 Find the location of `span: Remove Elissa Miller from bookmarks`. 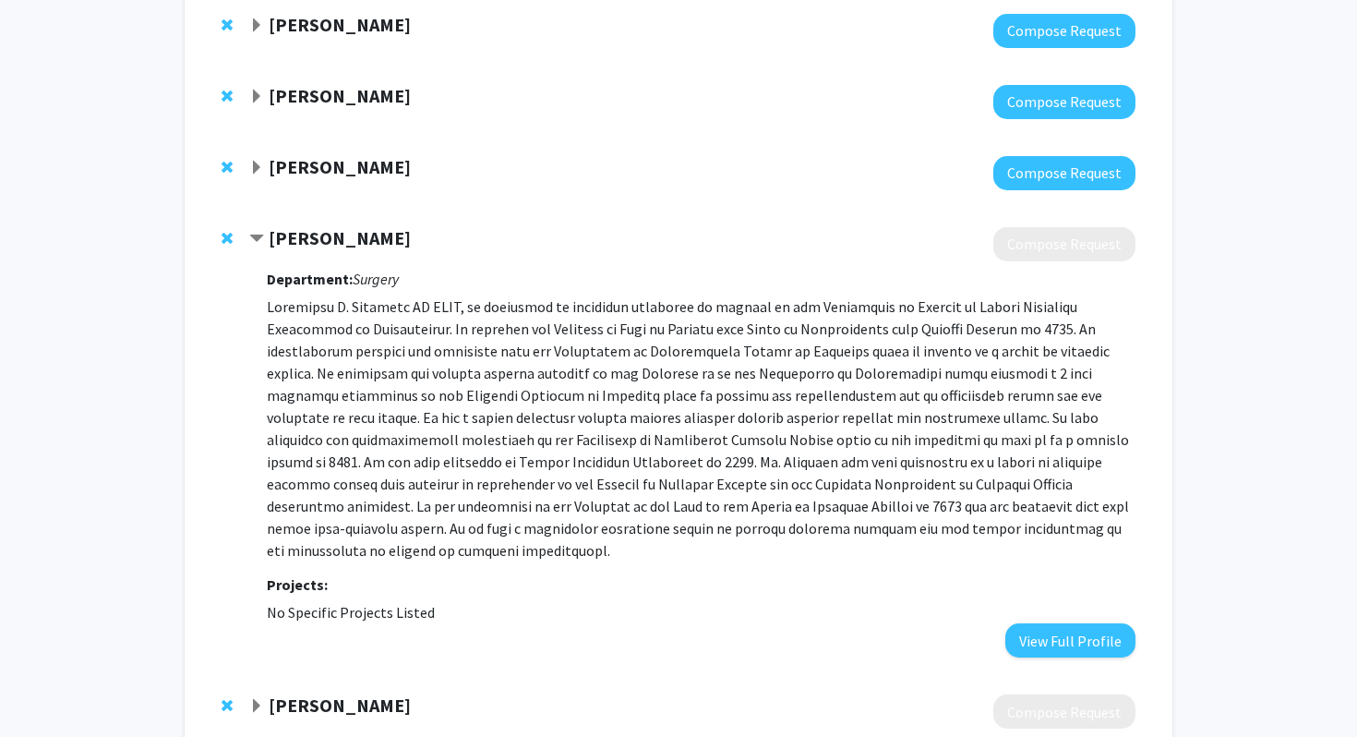

span: Remove Elissa Miller from bookmarks is located at coordinates (227, 167).